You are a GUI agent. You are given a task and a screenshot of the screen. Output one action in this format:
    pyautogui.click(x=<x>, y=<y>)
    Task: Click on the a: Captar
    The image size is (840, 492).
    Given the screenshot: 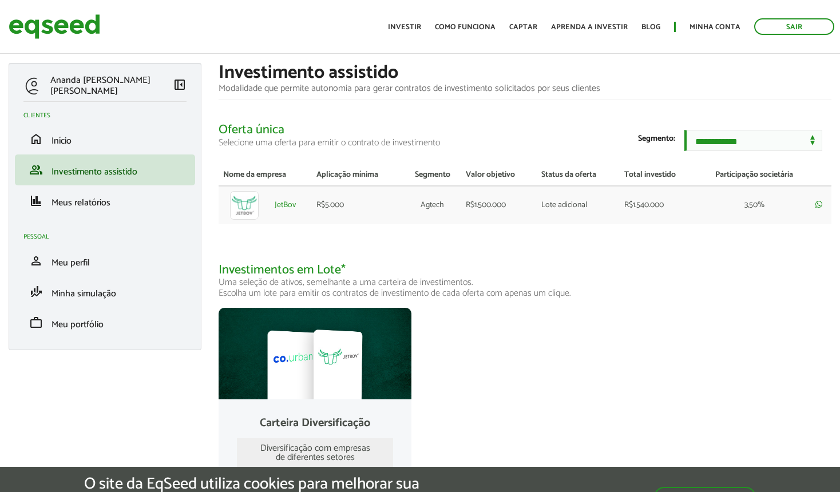 What is the action you would take?
    pyautogui.click(x=523, y=27)
    